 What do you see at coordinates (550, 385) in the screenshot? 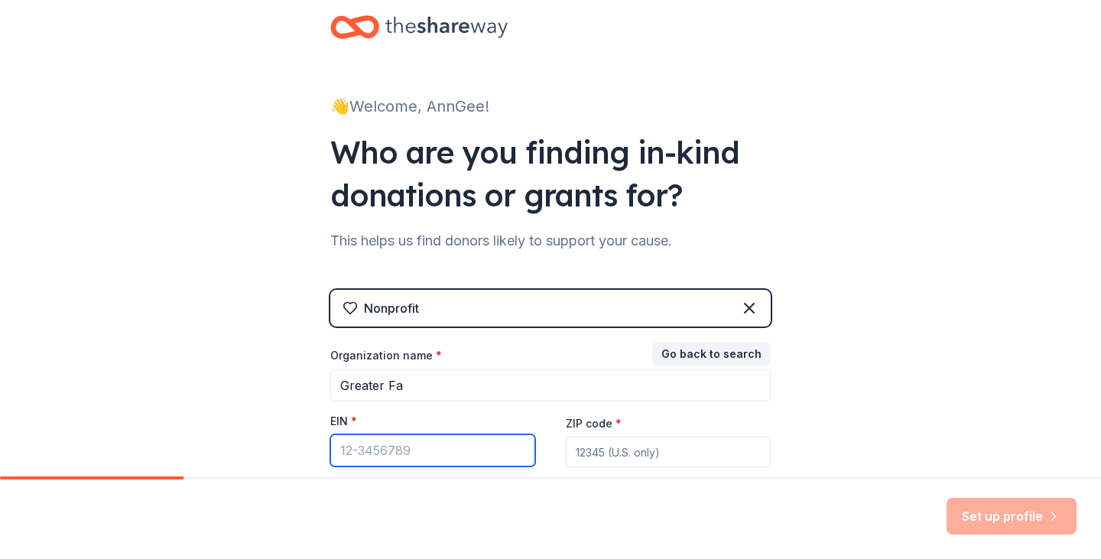
I see `input: American Red Cross` at bounding box center [550, 385].